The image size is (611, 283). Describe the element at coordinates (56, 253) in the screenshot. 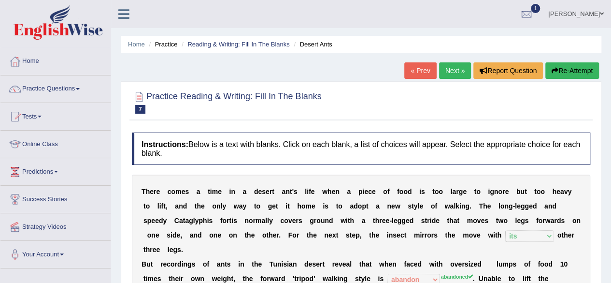

I see `a: Your Account` at that location.